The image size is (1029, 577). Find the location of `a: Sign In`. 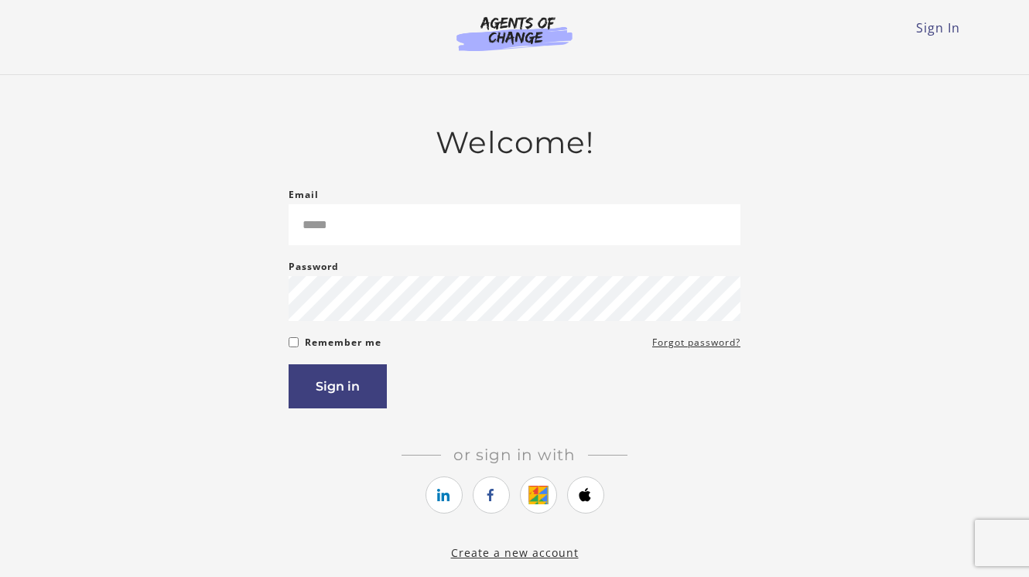

a: Sign In is located at coordinates (938, 28).